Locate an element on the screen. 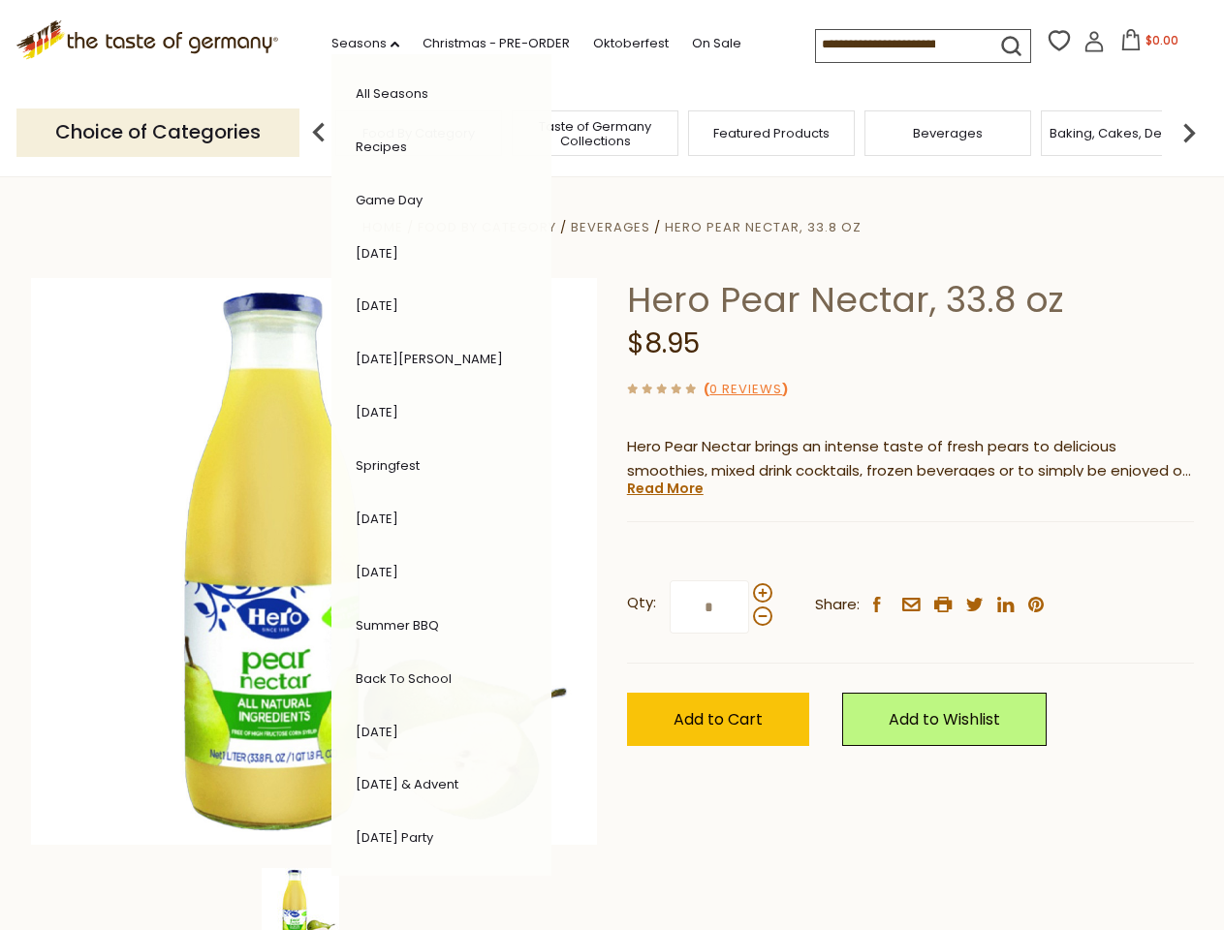 The image size is (1224, 930). button: $0.00 is located at coordinates (1149, 44).